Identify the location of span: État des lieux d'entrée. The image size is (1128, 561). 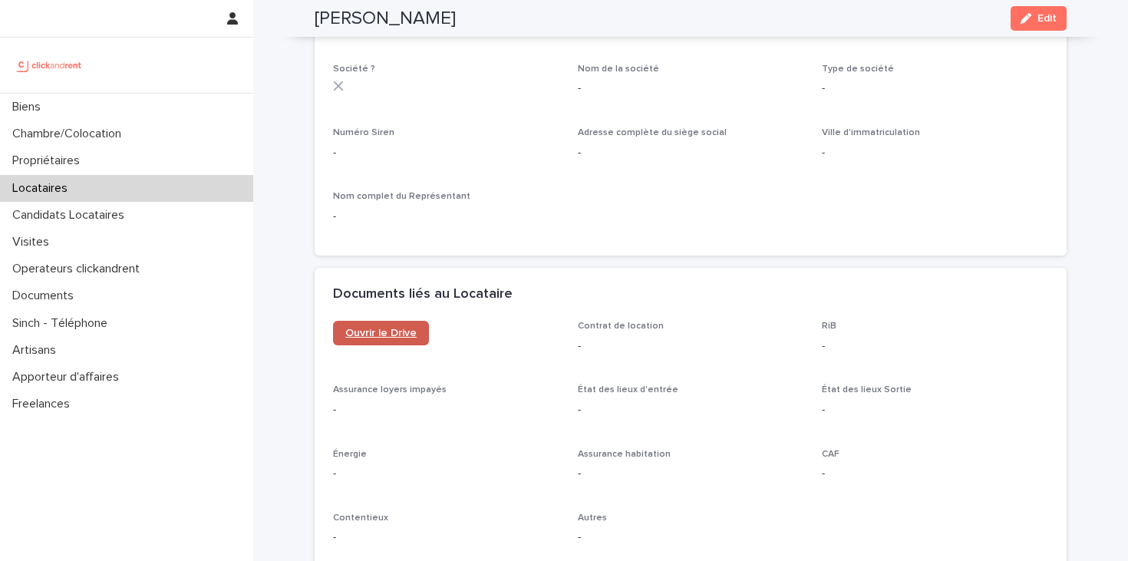
(628, 390).